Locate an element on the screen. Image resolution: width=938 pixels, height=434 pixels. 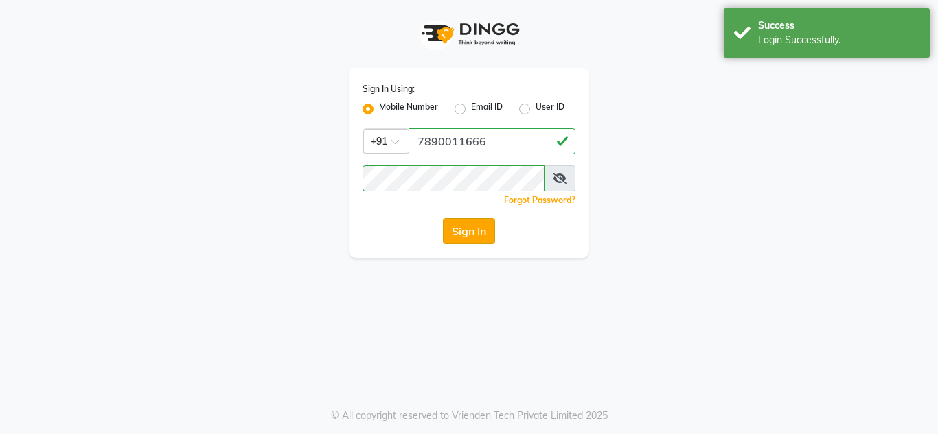
a: Forgot Password? is located at coordinates (540, 200).